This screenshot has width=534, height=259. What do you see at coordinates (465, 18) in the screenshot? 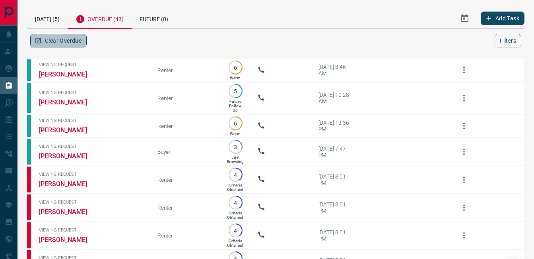
I see `button: Select Date Range` at bounding box center [465, 18].